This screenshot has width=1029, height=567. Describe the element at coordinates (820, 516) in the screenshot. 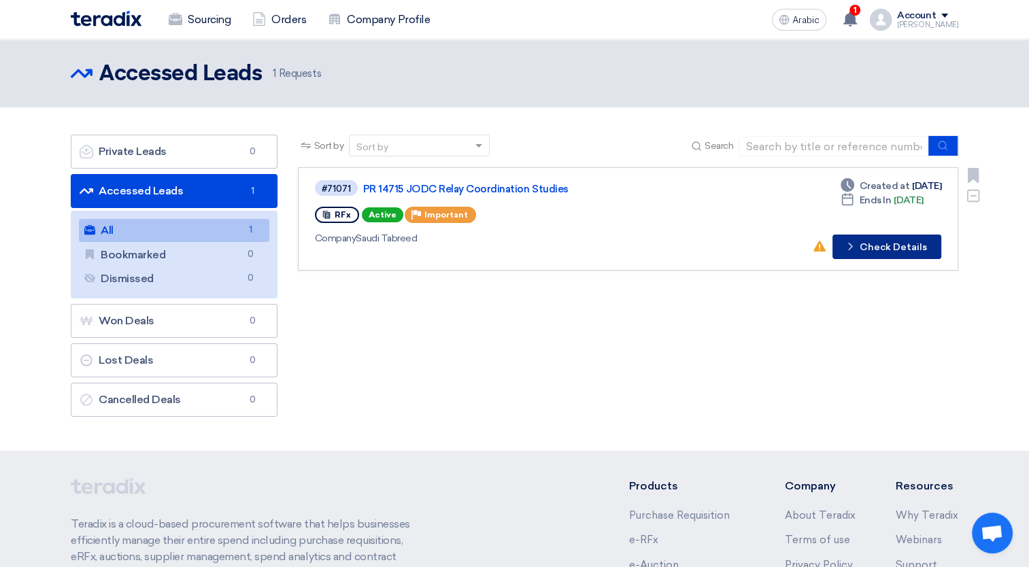

I see `a: About Teradix` at that location.